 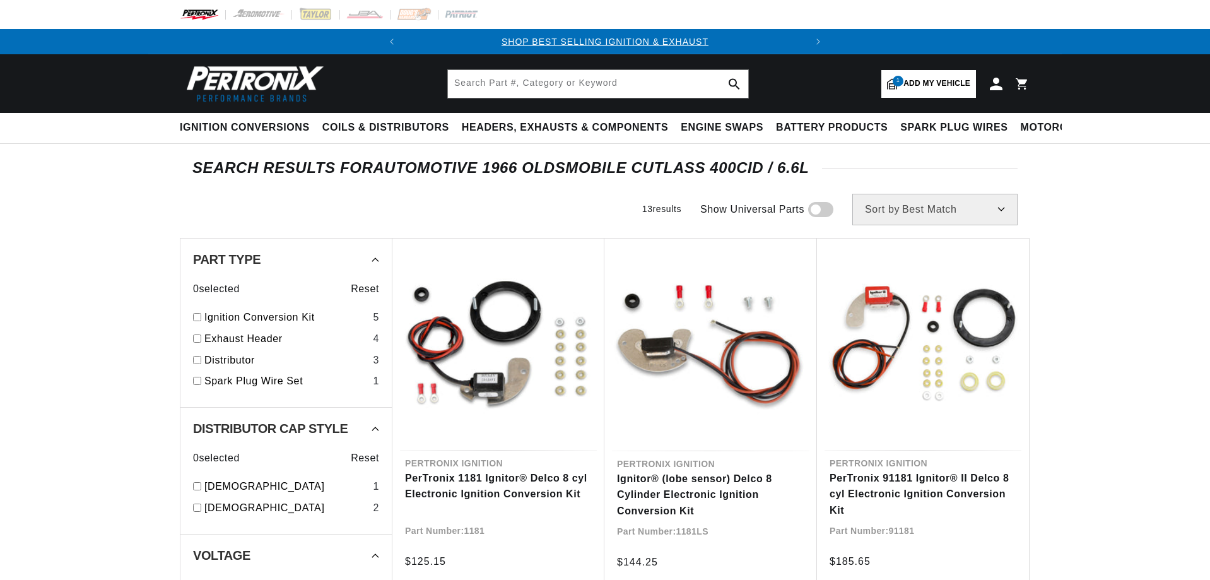 What do you see at coordinates (565, 127) in the screenshot?
I see `span: Headers, Exhausts & Components` at bounding box center [565, 127].